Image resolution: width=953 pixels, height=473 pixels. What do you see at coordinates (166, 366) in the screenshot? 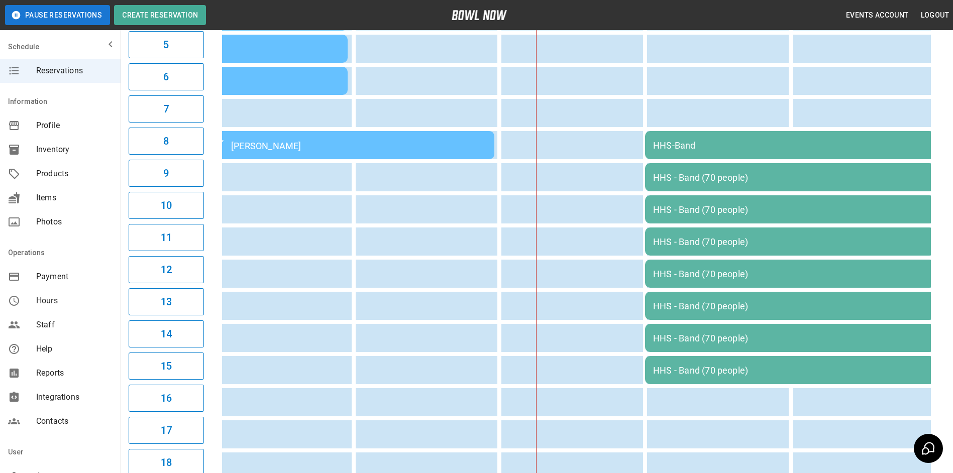
I see `h6: 15` at bounding box center [166, 366].